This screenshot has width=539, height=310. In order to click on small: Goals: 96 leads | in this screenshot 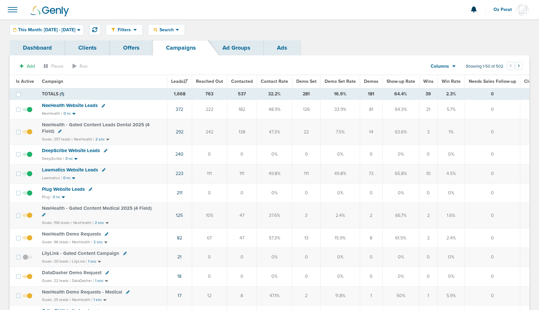, I will do `click(56, 242)`.